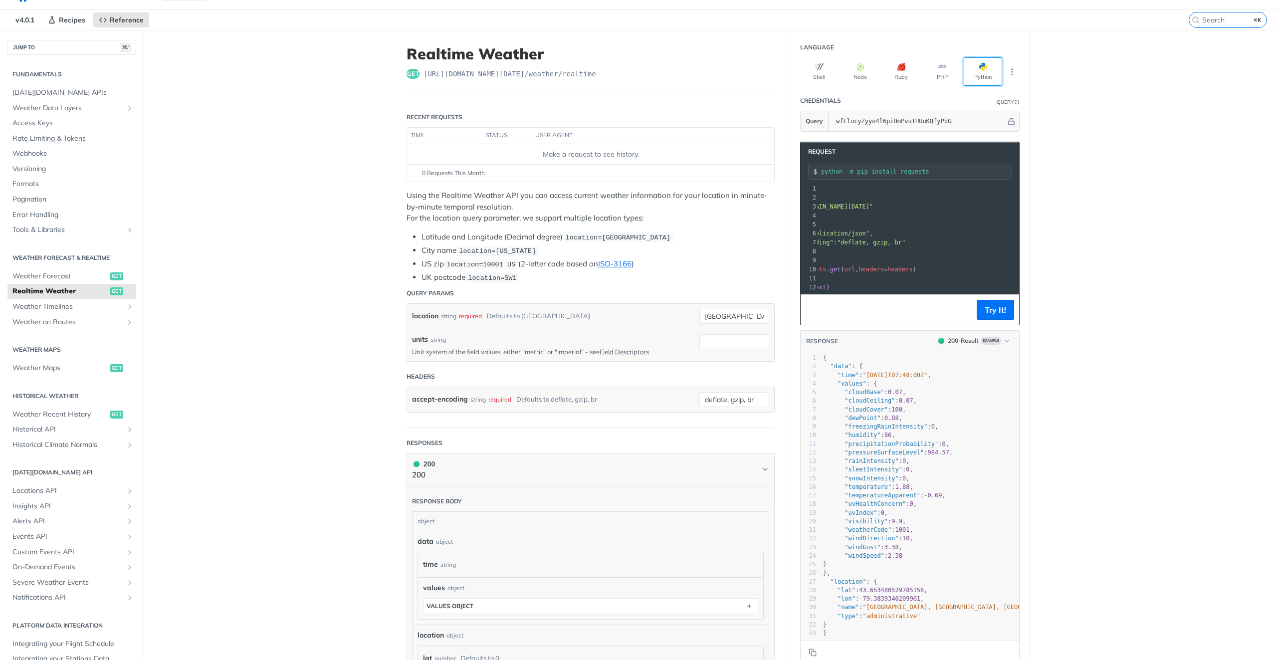 This screenshot has height=660, width=1277. What do you see at coordinates (68, 521) in the screenshot?
I see `span: Alerts API` at bounding box center [68, 521].